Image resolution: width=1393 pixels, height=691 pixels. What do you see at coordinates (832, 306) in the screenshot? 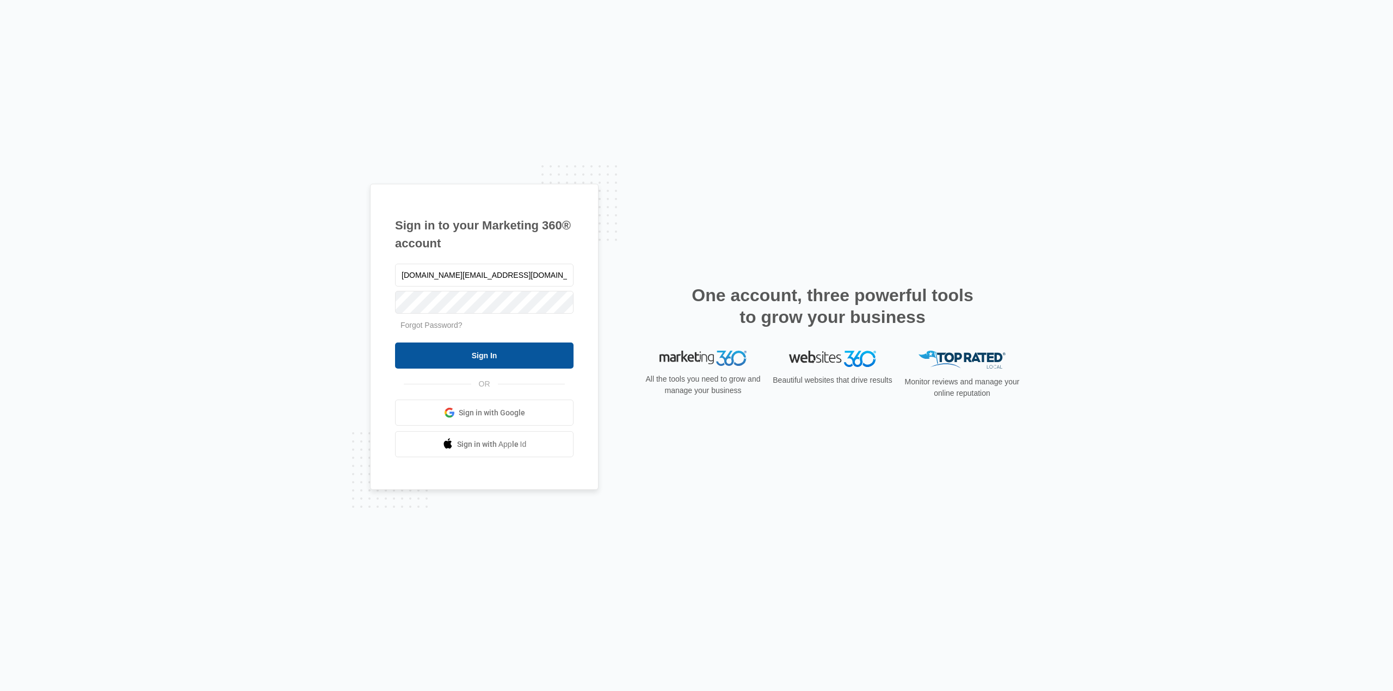
I see `h2: One account, three powerful tools to grow your business` at bounding box center [832, 306].